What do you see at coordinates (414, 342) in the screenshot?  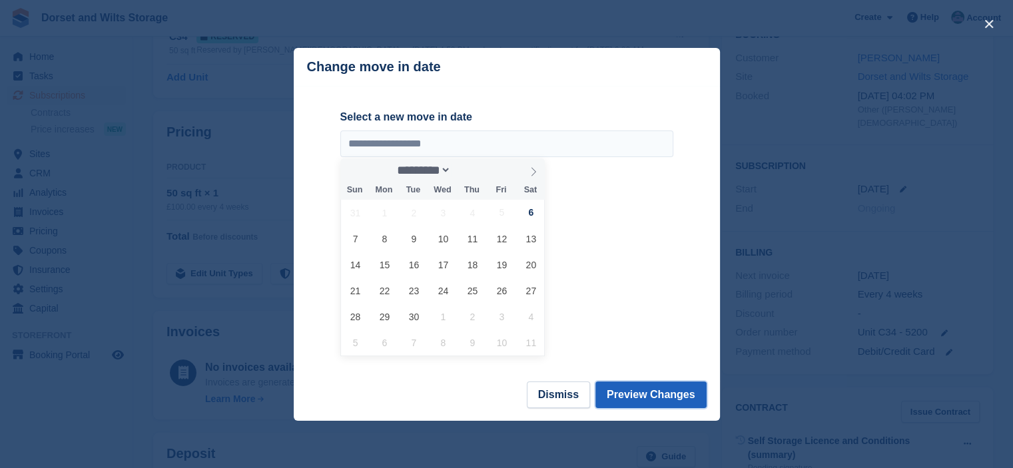 I see `span: October 7, 2025` at bounding box center [414, 342].